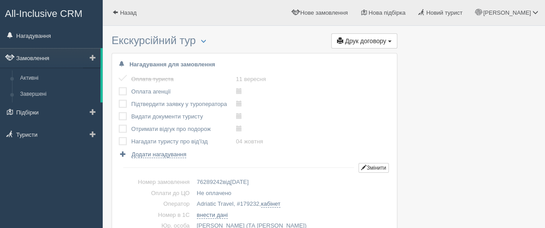 Image resolution: width=545 pixels, height=228 pixels. I want to click on td: Оператор, so click(156, 204).